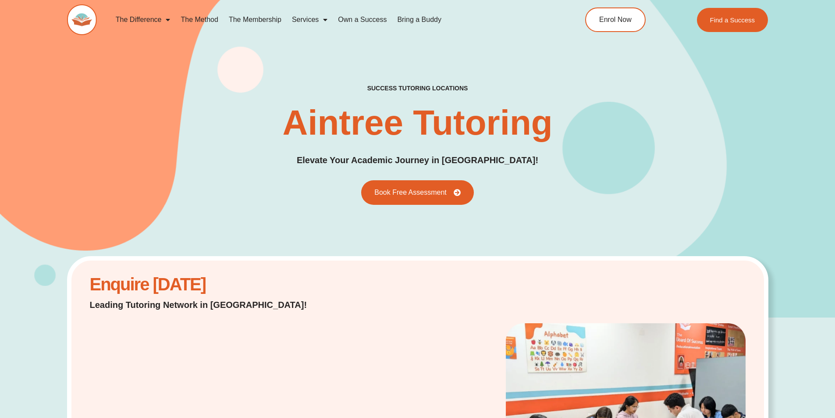 The height and width of the screenshot is (418, 835). What do you see at coordinates (310, 20) in the screenshot?
I see `a: Services` at bounding box center [310, 20].